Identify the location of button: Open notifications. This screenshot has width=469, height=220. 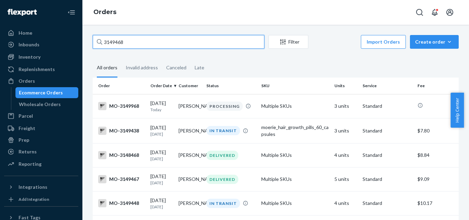
(434, 12).